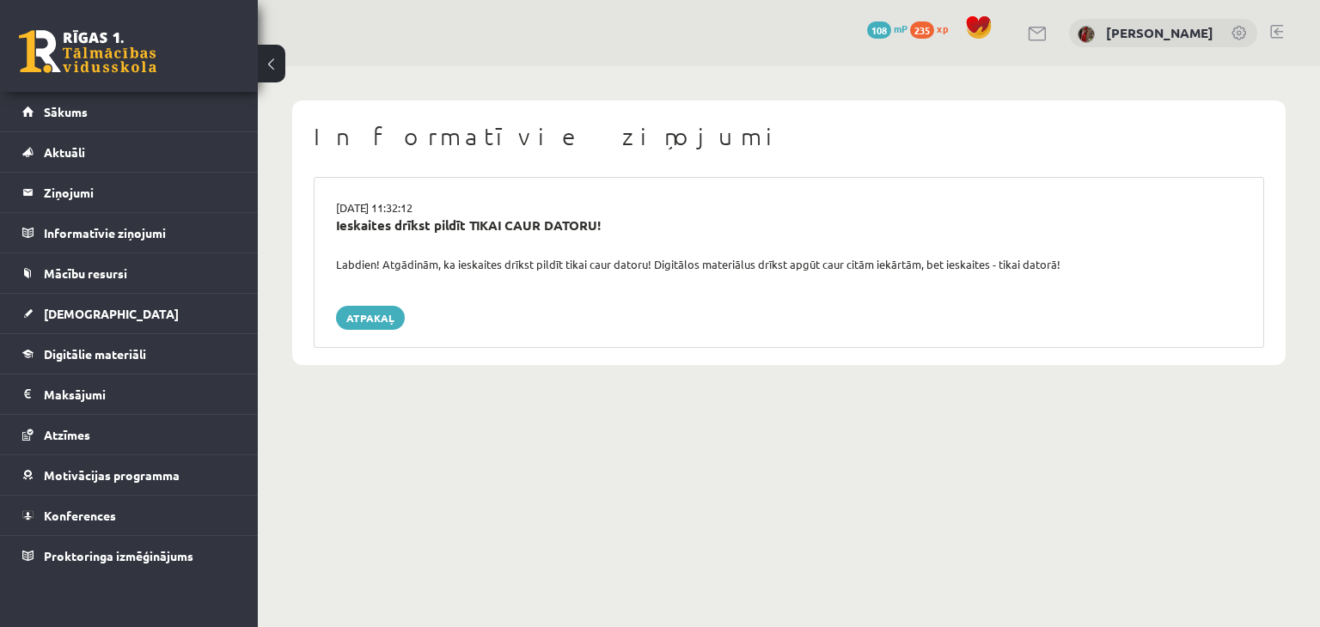 This screenshot has height=627, width=1320. Describe the element at coordinates (129, 475) in the screenshot. I see `a: Motivācijas programma` at that location.